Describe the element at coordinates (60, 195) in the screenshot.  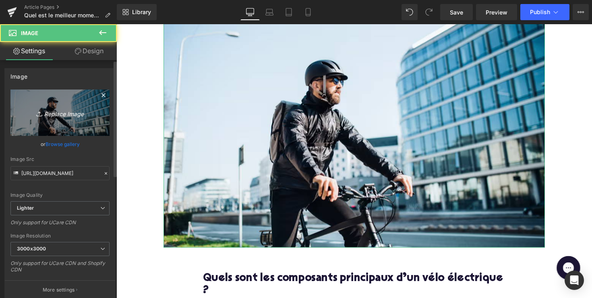
I see `div: Image Quality` at that location.